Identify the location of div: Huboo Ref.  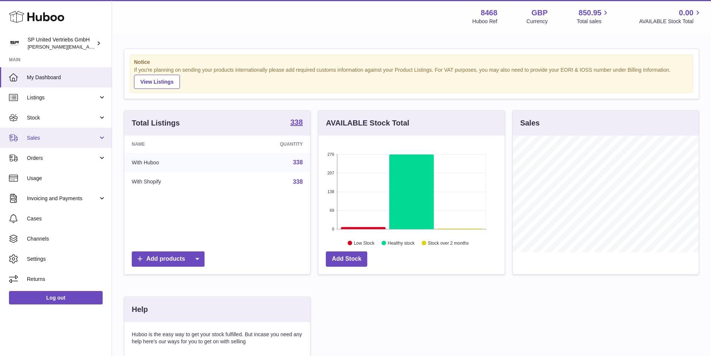
(485, 21).